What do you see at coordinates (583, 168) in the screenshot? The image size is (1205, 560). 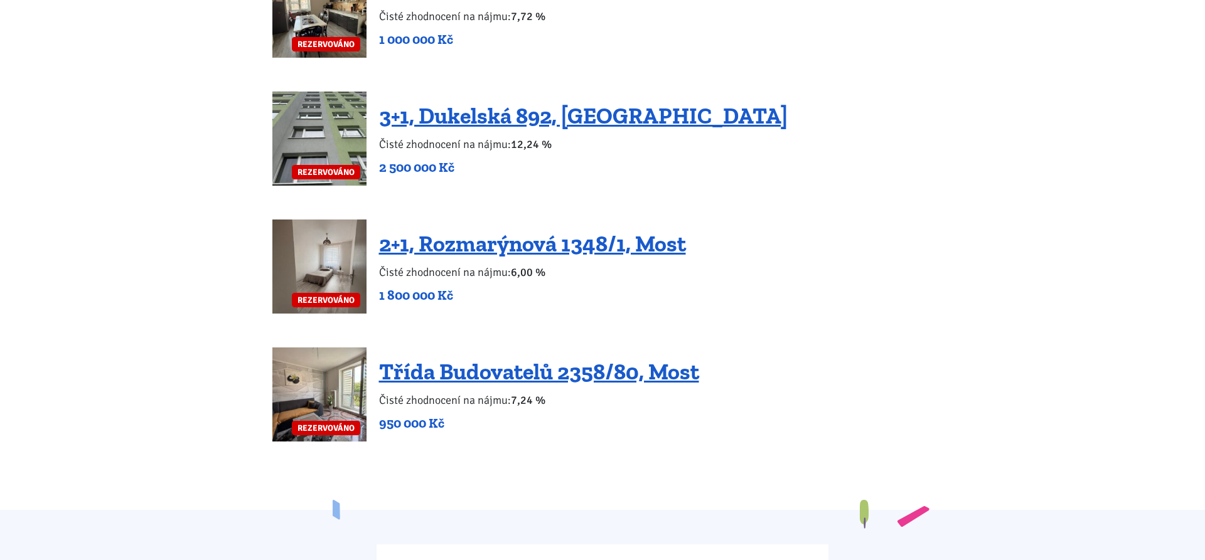 I see `p: 2 500 000 Kč` at bounding box center [583, 168].